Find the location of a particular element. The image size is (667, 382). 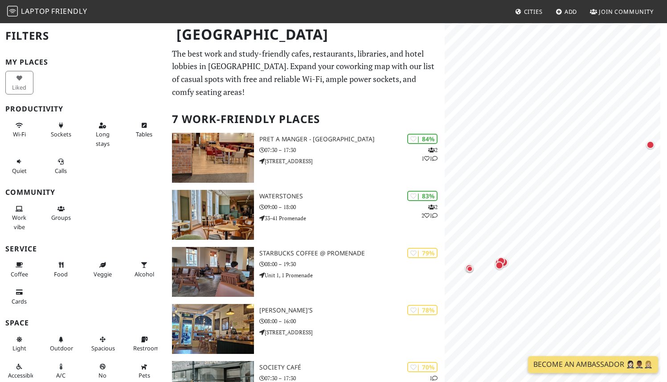

a: LaptopFriendly LaptopFriendly is located at coordinates (47, 12).